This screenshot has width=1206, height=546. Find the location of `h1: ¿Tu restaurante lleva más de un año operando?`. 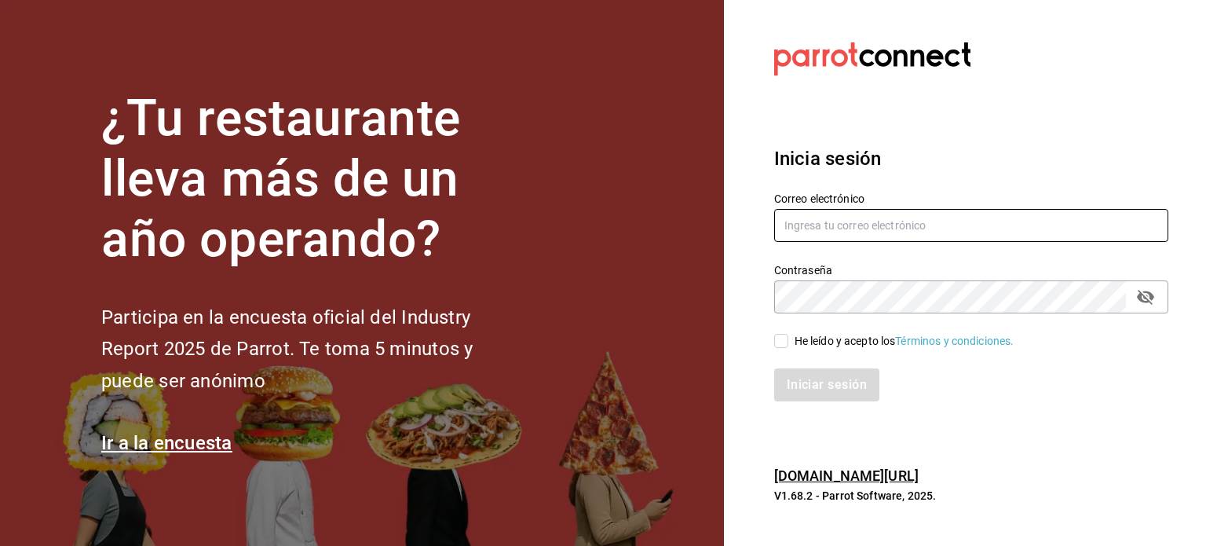

h1: ¿Tu restaurante lleva más de un año operando? is located at coordinates (313, 179).